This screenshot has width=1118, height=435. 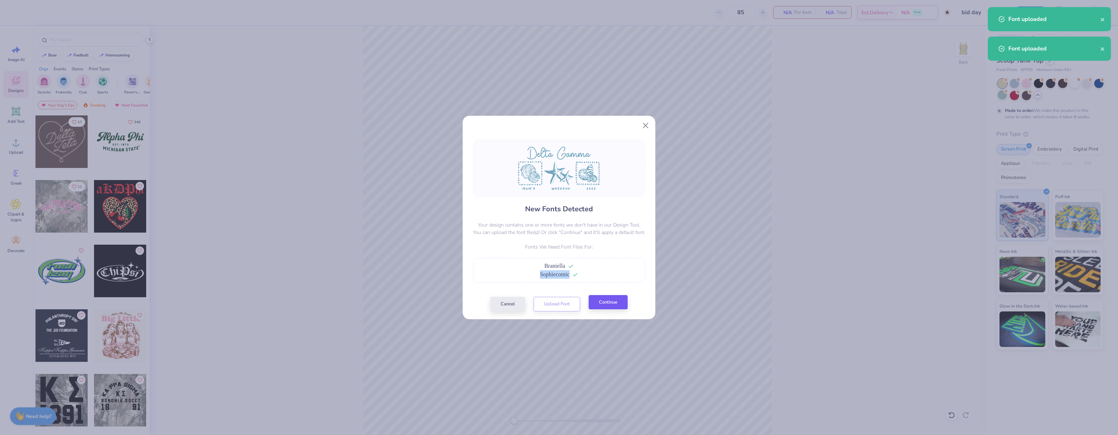 What do you see at coordinates (555, 274) in the screenshot?
I see `span: Sophiecomic` at bounding box center [555, 274].